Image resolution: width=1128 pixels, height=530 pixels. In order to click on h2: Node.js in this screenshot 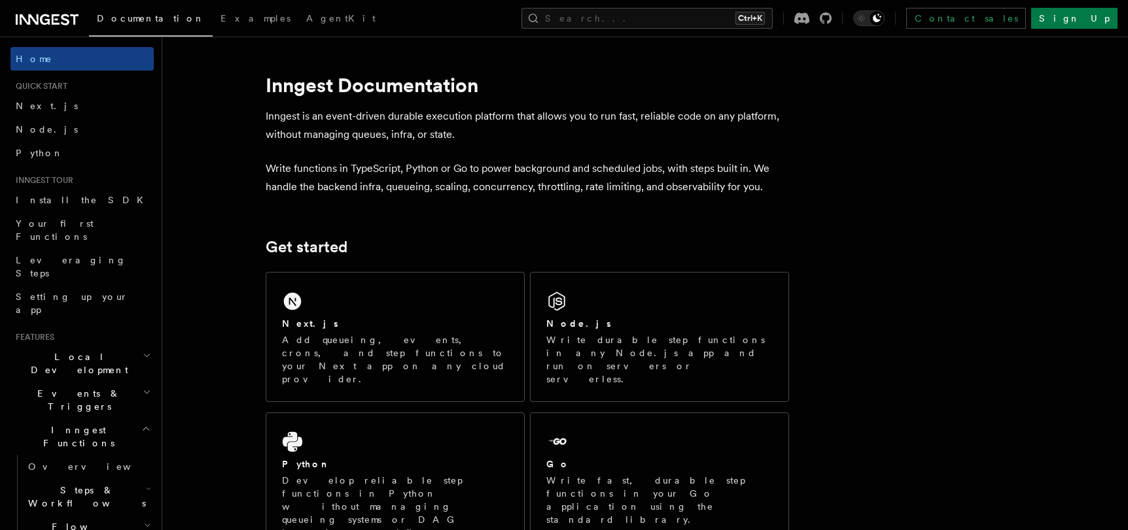, I will do `click(578, 324)`.